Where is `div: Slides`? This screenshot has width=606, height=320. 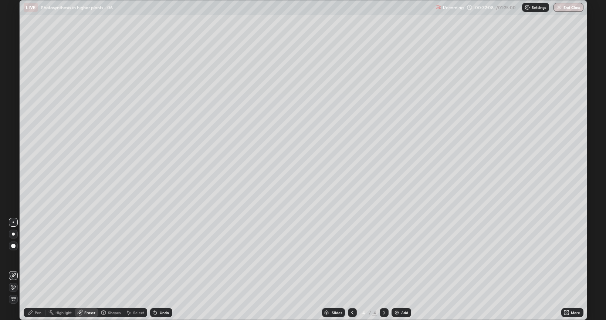
div: Slides is located at coordinates (337, 312).